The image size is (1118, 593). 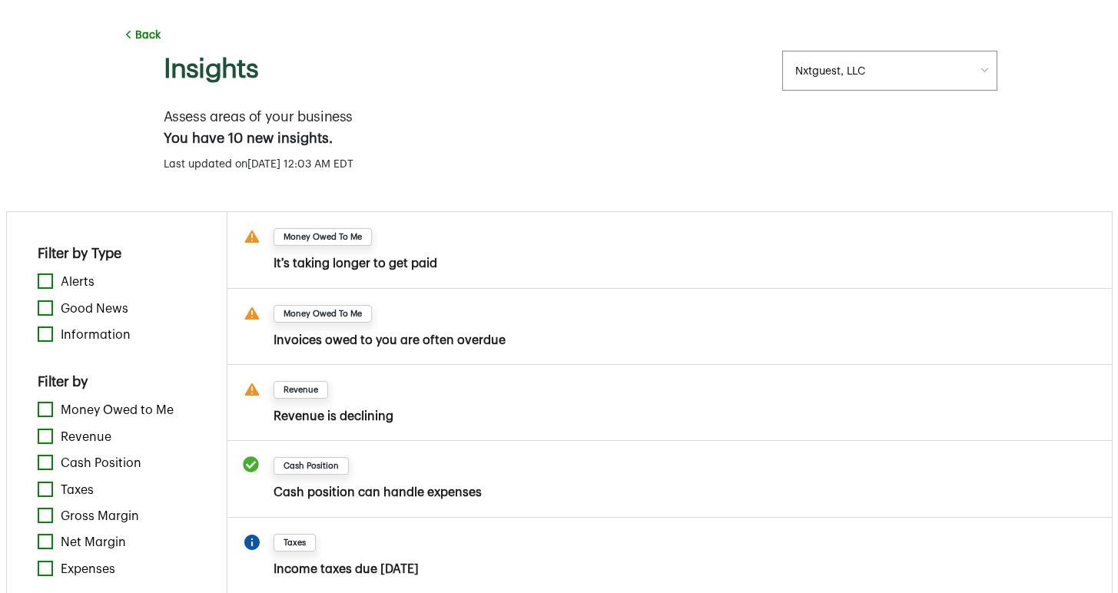 What do you see at coordinates (45, 569) in the screenshot?
I see `button: Expenses` at bounding box center [45, 569].